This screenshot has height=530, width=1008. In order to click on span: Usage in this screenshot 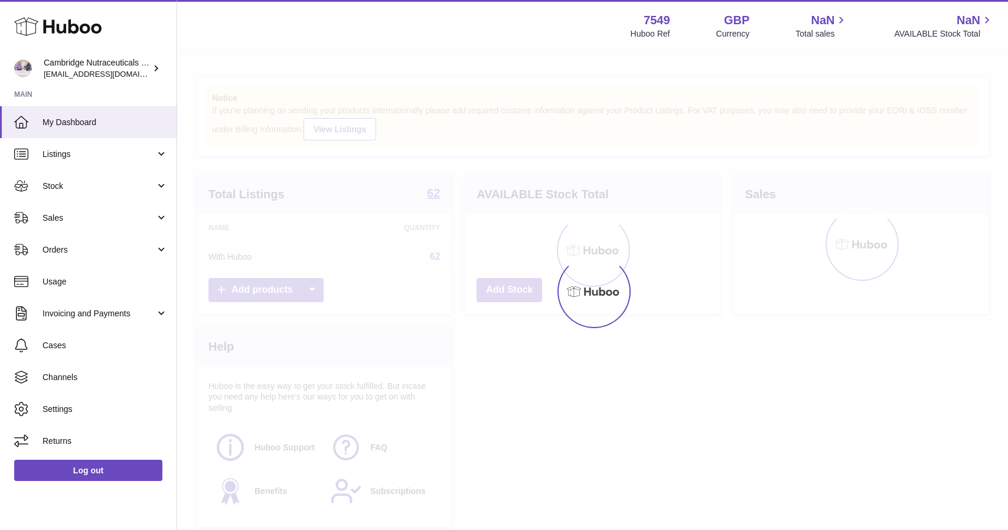, I will do `click(105, 282)`.